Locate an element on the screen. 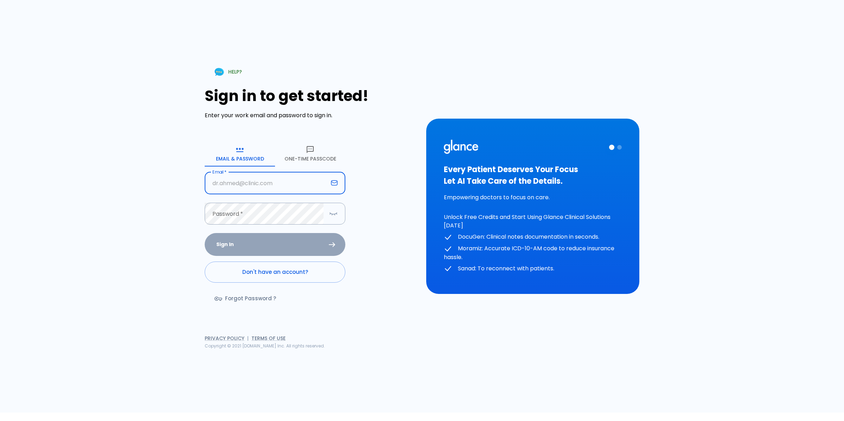 The width and height of the screenshot is (844, 421). img: Chat Support is located at coordinates (219, 72).